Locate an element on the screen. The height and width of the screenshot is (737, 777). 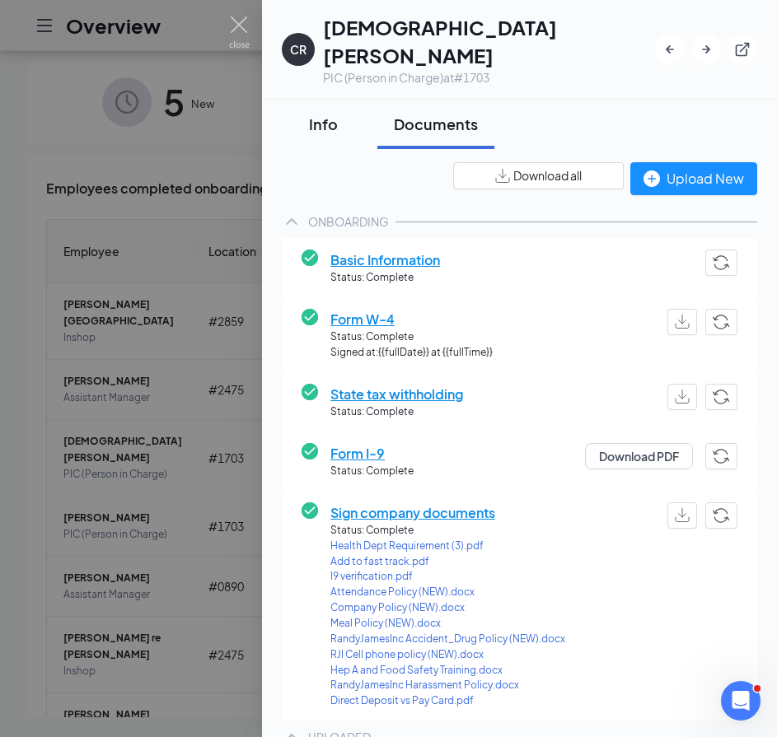
span: Basic Information is located at coordinates (385, 259).